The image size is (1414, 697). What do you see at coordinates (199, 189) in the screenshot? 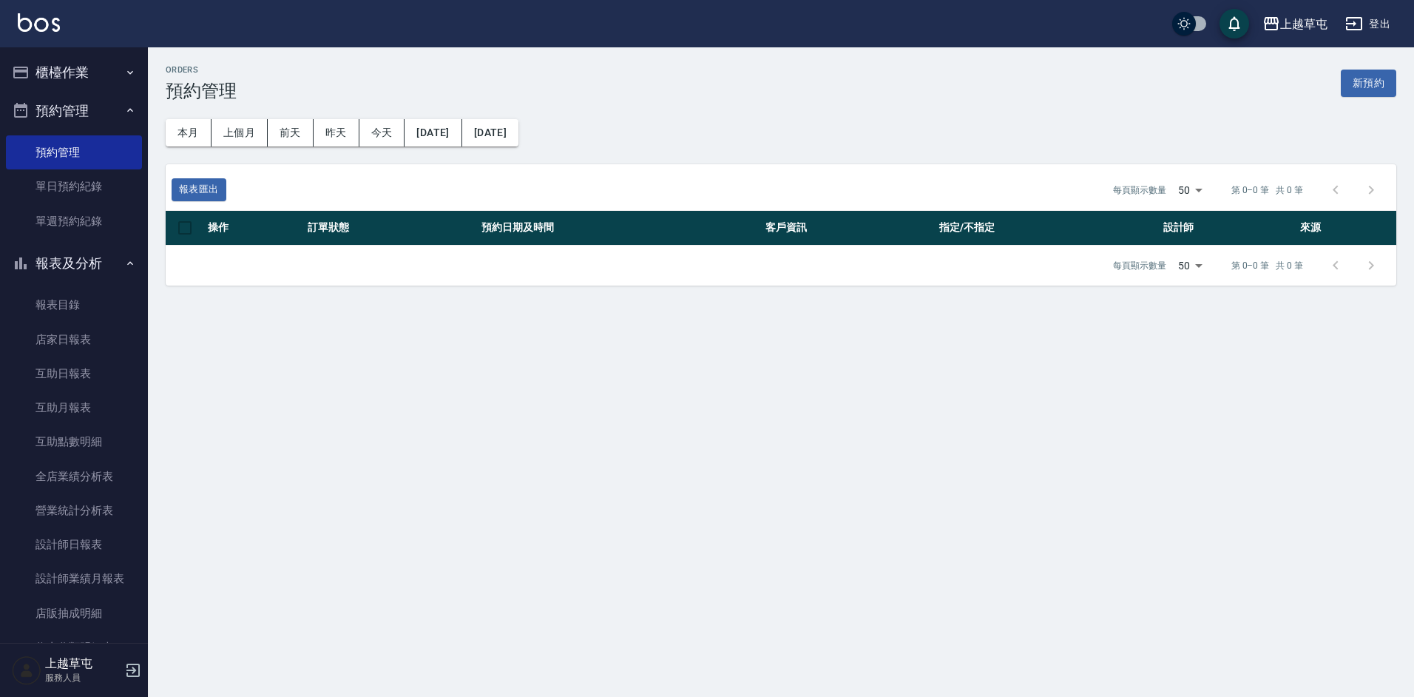
I see `a: 報表匯出` at bounding box center [199, 189].